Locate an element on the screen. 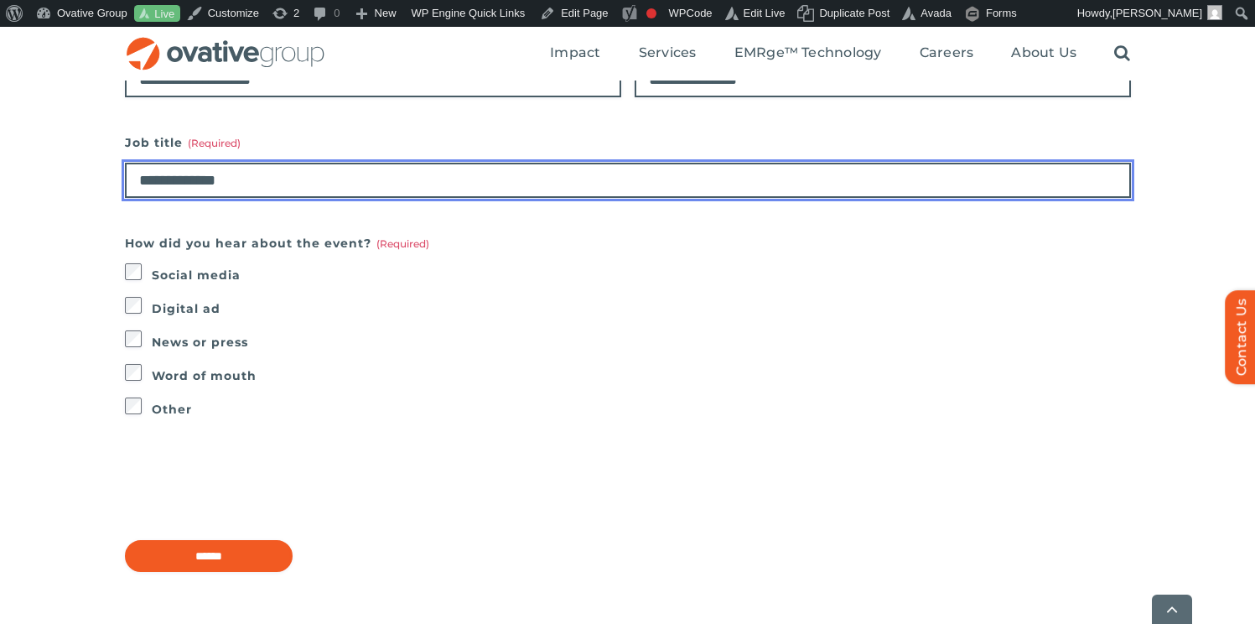 This screenshot has height=624, width=1255. label: Job title is located at coordinates (628, 142).